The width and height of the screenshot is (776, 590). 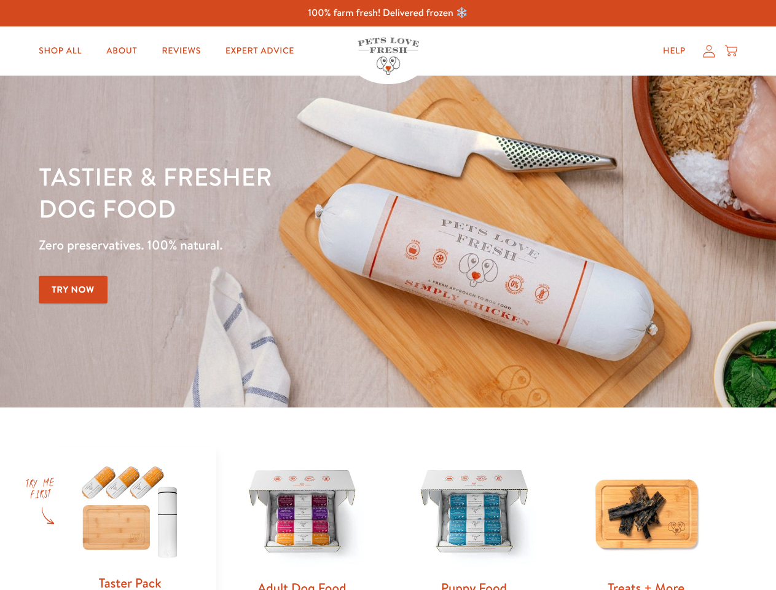 What do you see at coordinates (272, 245) in the screenshot?
I see `p: Zero preservatives. 100% natural.` at bounding box center [272, 245].